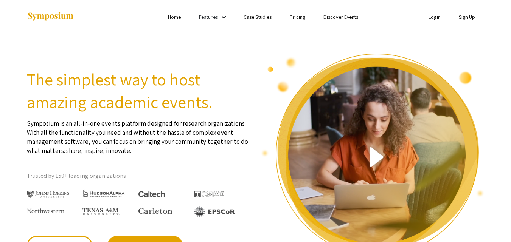 This screenshot has width=511, height=242. Describe the element at coordinates (434, 17) in the screenshot. I see `a: Login` at that location.